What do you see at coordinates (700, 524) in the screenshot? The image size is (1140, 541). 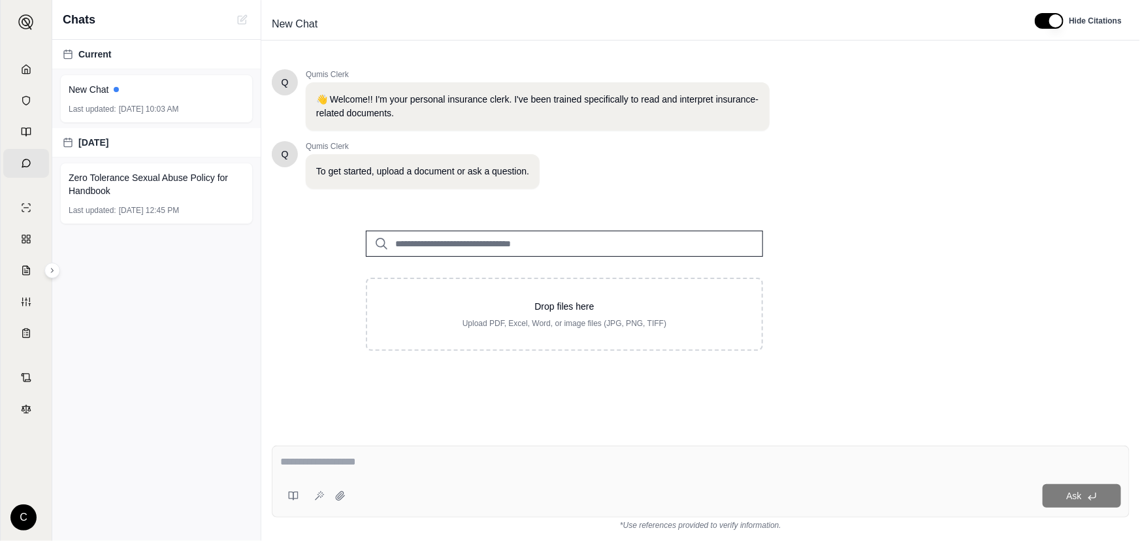 I see `div: *Use references provided to verify information.` at bounding box center [700, 524].